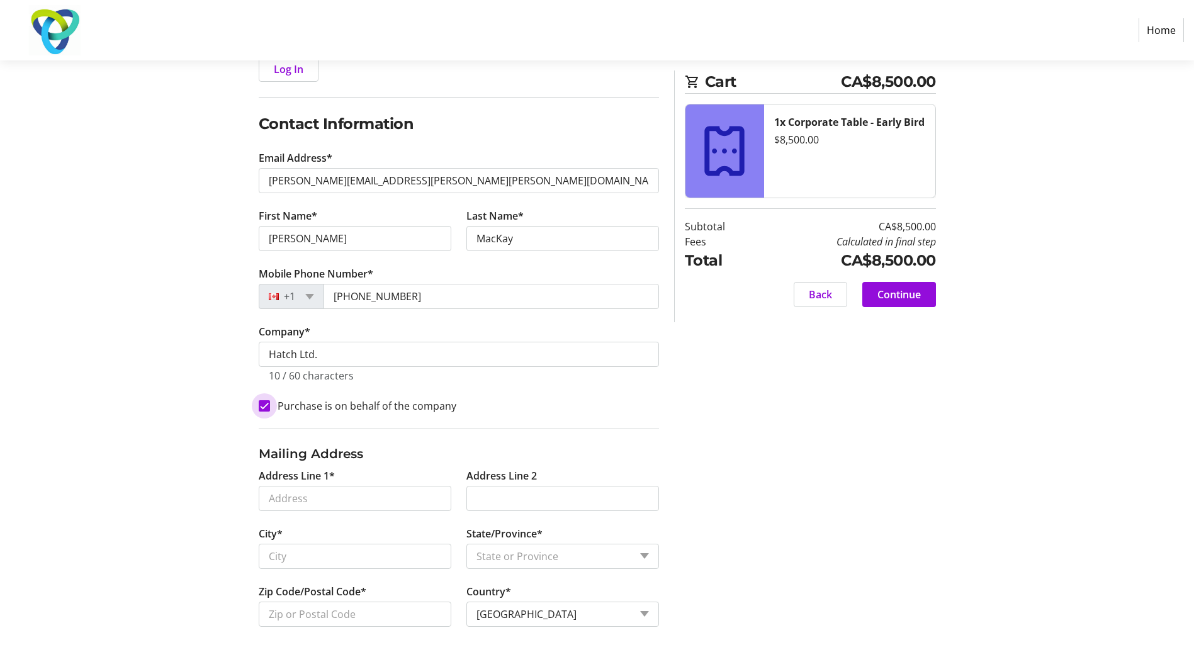  Describe the element at coordinates (888, 82) in the screenshot. I see `span: CA$8,500.00` at that location.